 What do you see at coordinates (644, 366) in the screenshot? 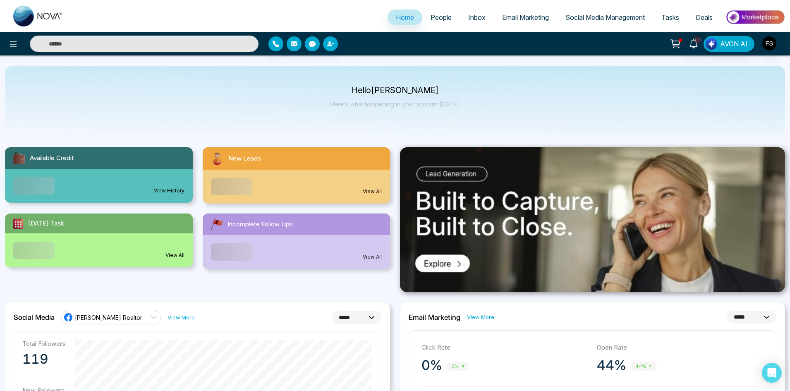
I see `span: 44%` at bounding box center [644, 366].